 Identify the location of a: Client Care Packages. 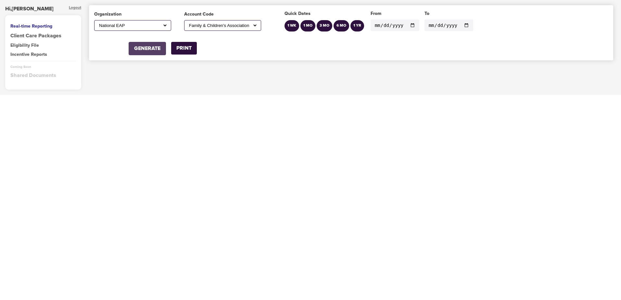
(43, 36).